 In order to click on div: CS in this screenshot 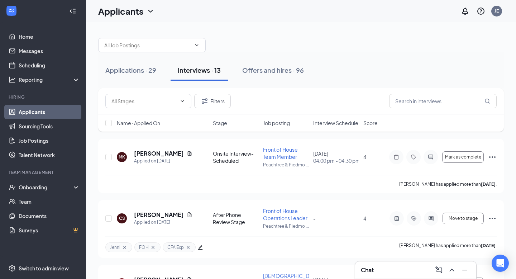, I will do `click(122, 218)`.